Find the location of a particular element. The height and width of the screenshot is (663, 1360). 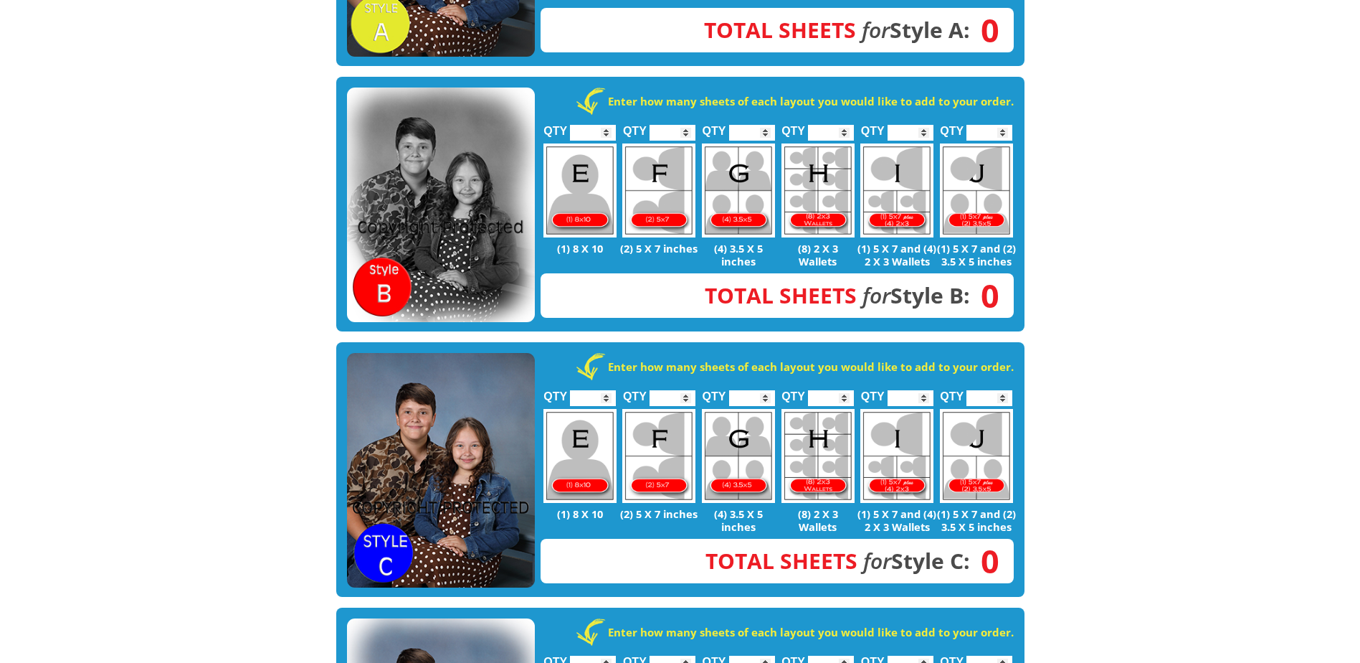

img: STYLE C is located at coordinates (441, 470).